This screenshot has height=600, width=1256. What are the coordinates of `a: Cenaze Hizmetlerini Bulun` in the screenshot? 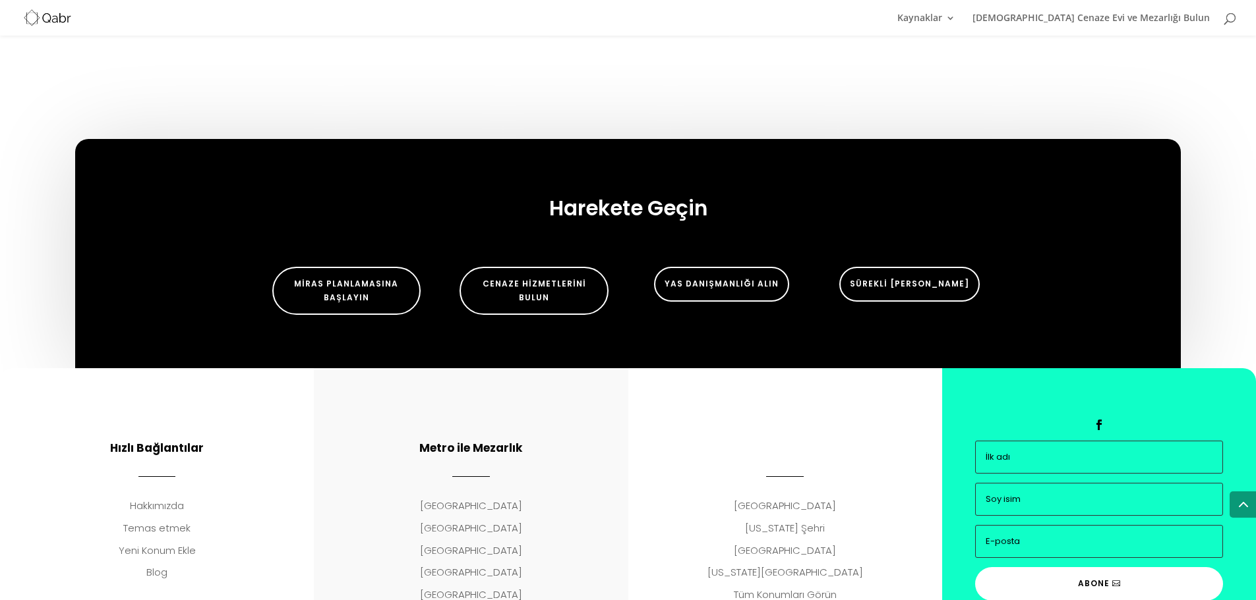 It's located at (533, 291).